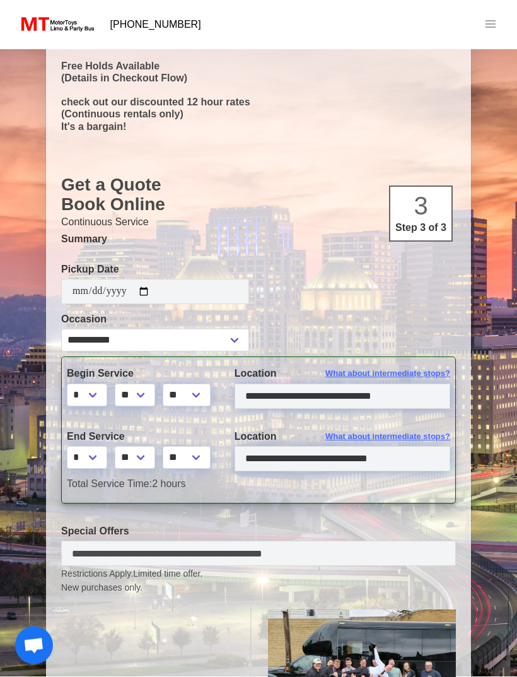 The height and width of the screenshot is (677, 517). I want to click on p: It's a bargain!, so click(259, 127).